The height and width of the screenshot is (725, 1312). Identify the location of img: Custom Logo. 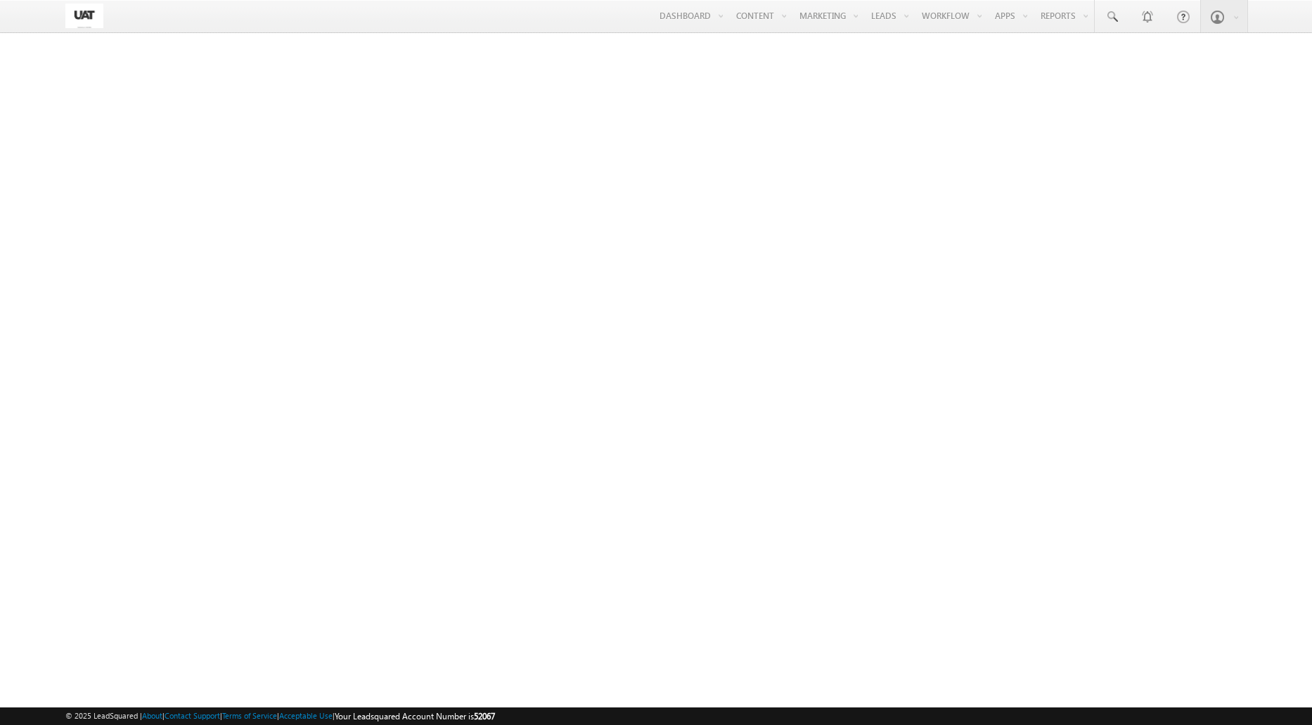
(84, 15).